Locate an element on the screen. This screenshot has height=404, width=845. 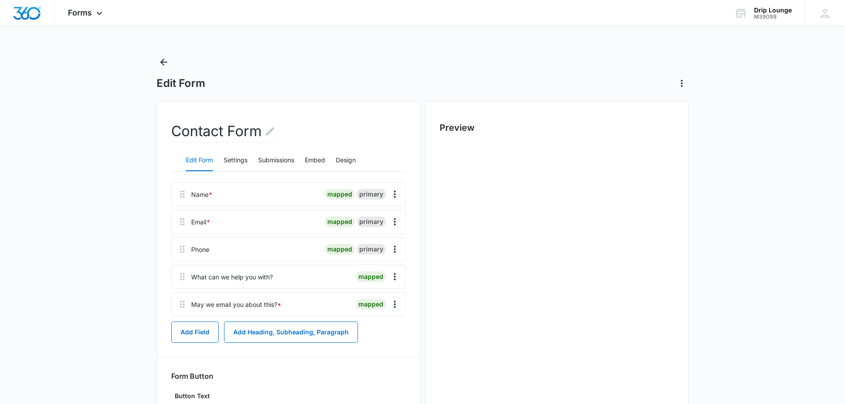
div: May we email you about this? is located at coordinates (236, 304).